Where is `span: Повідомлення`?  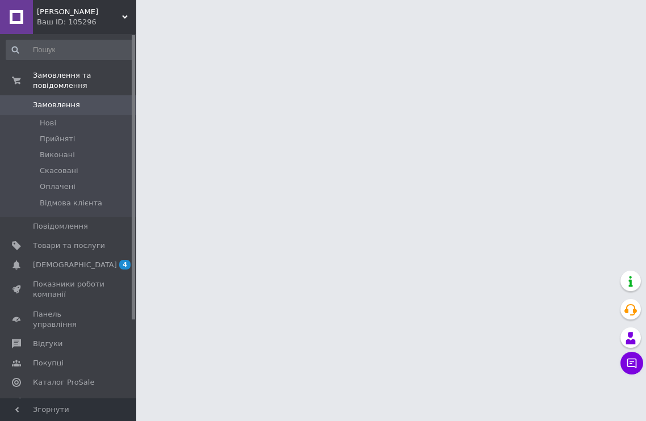 span: Повідомлення is located at coordinates (60, 226).